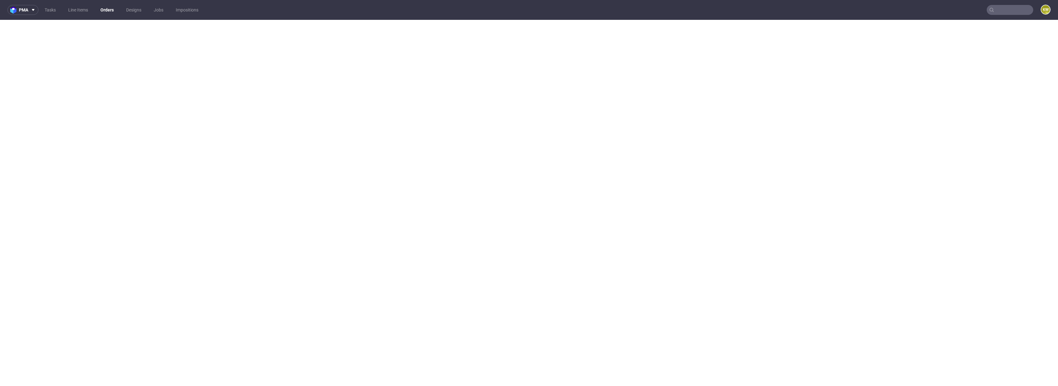 Image resolution: width=1058 pixels, height=386 pixels. Describe the element at coordinates (23, 10) in the screenshot. I see `button: pma` at that location.